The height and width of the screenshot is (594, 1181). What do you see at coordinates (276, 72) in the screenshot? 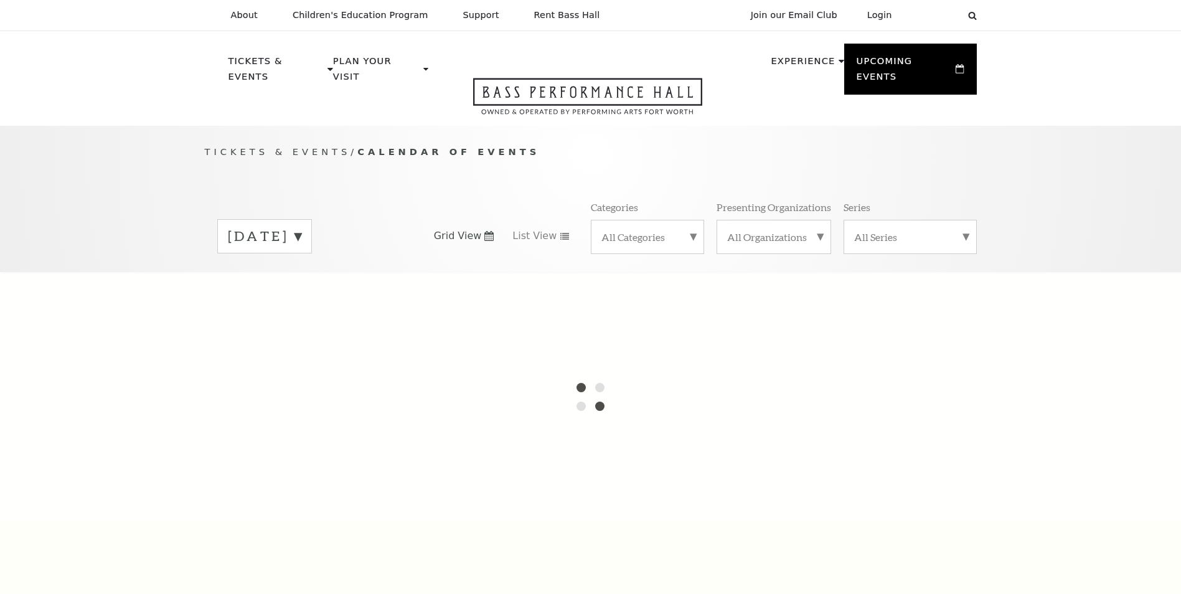
I see `p: Tickets & Events` at bounding box center [276, 72].